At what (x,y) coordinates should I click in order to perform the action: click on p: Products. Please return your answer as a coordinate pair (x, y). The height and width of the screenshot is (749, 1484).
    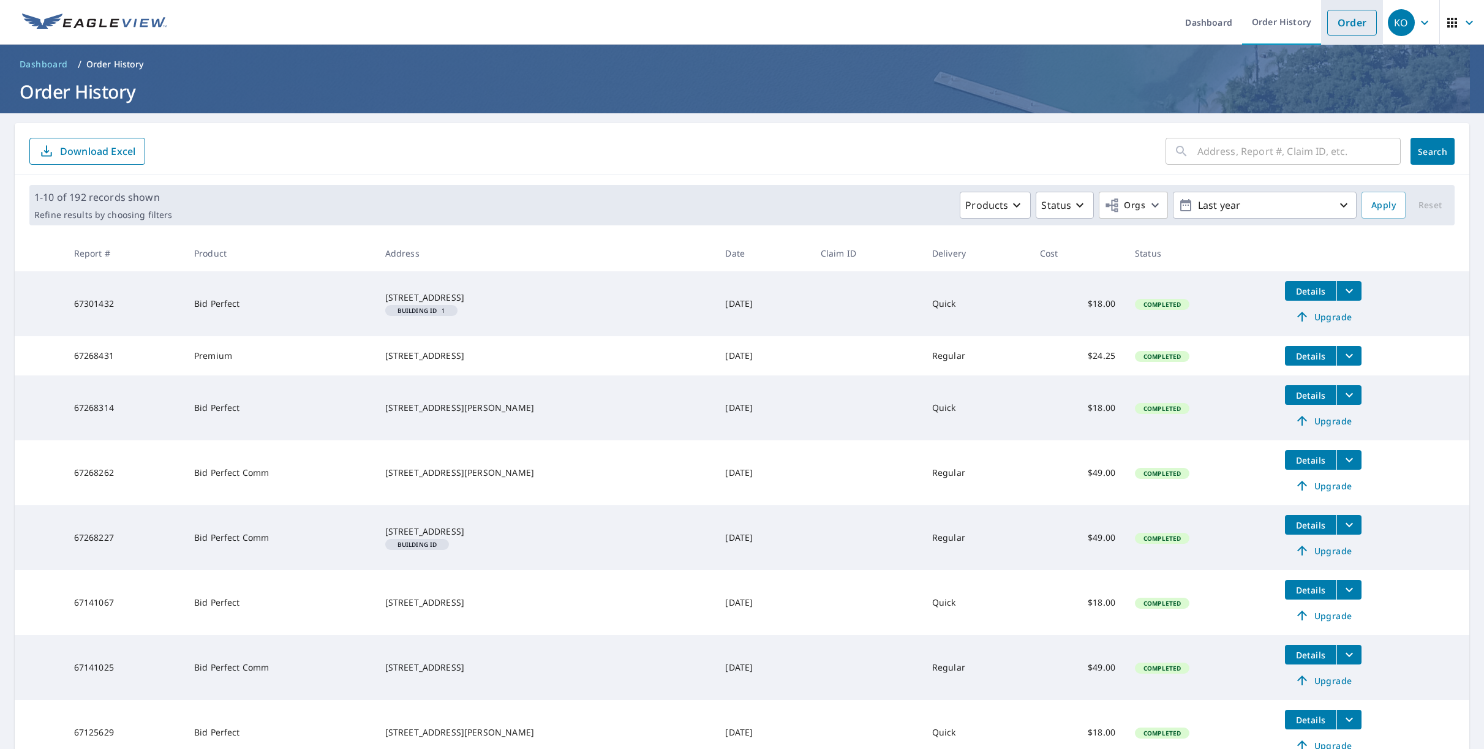
    Looking at the image, I should click on (987, 205).